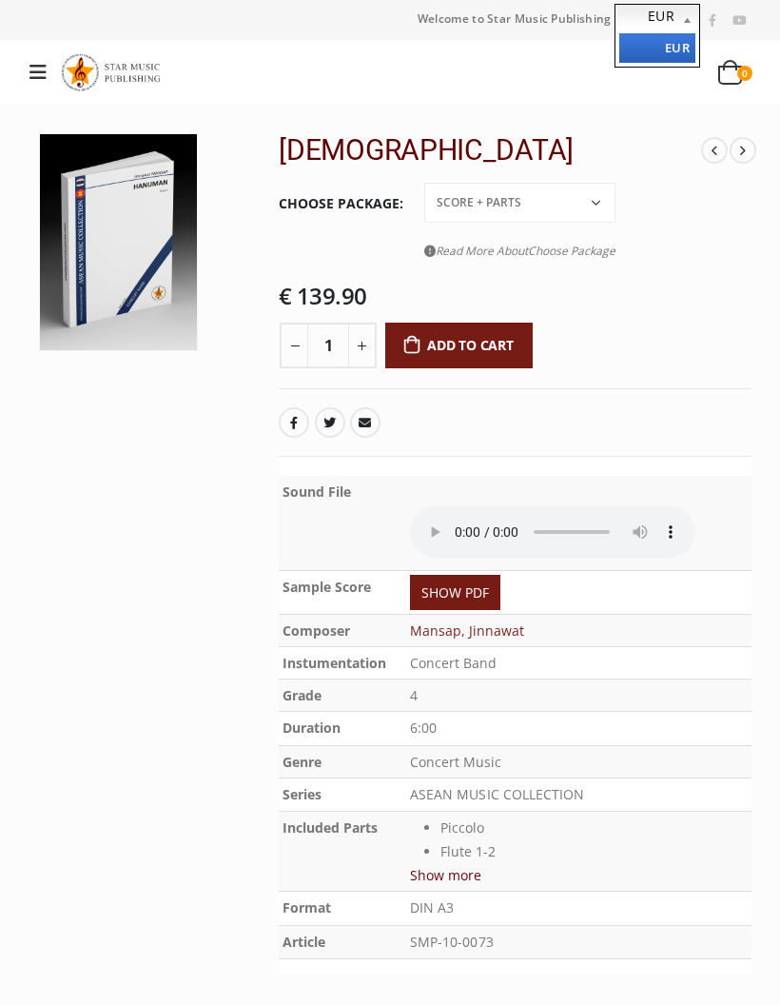 This screenshot has height=1005, width=780. Describe the element at coordinates (114, 72) in the screenshot. I see `img: Star Music Publishing` at that location.